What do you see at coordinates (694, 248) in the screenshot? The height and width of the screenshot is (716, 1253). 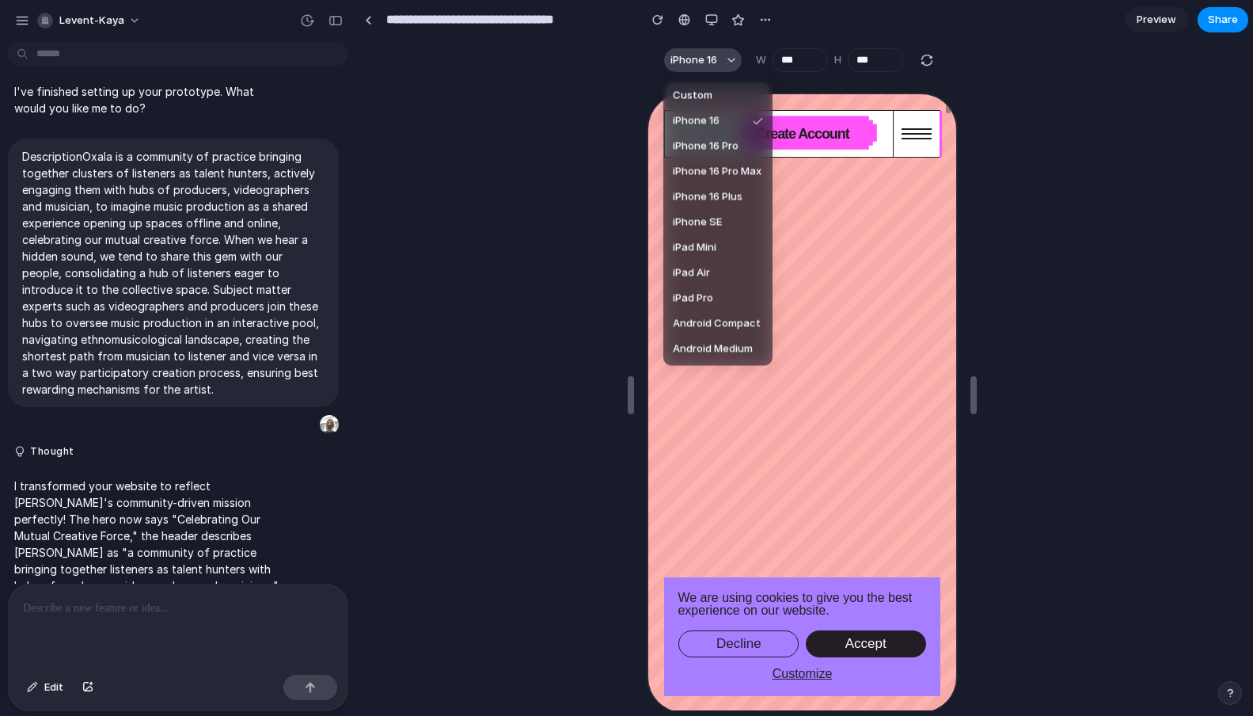 I see `span: iPad Mini` at bounding box center [694, 248].